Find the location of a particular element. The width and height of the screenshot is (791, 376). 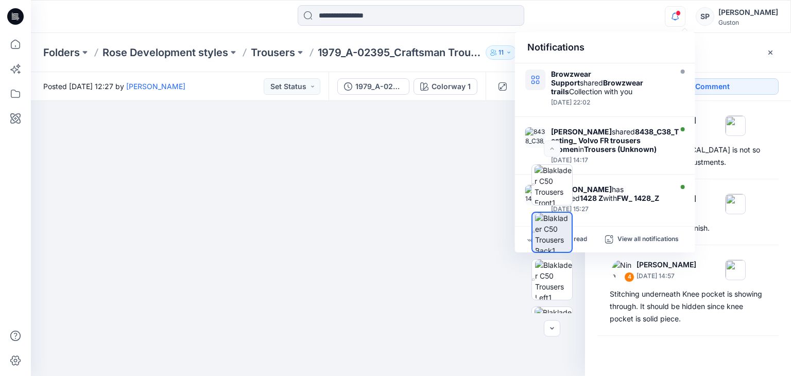

div: Stitching underneath Knee pocket is showing through. It should be hidden since knee pocket is sol... is located at coordinates (688, 306).